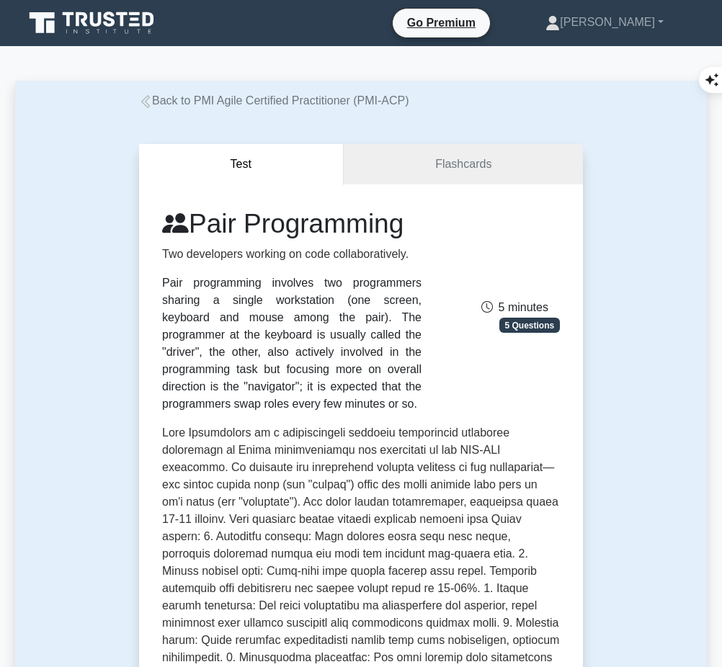 This screenshot has height=667, width=722. I want to click on span: 5 Questions, so click(530, 325).